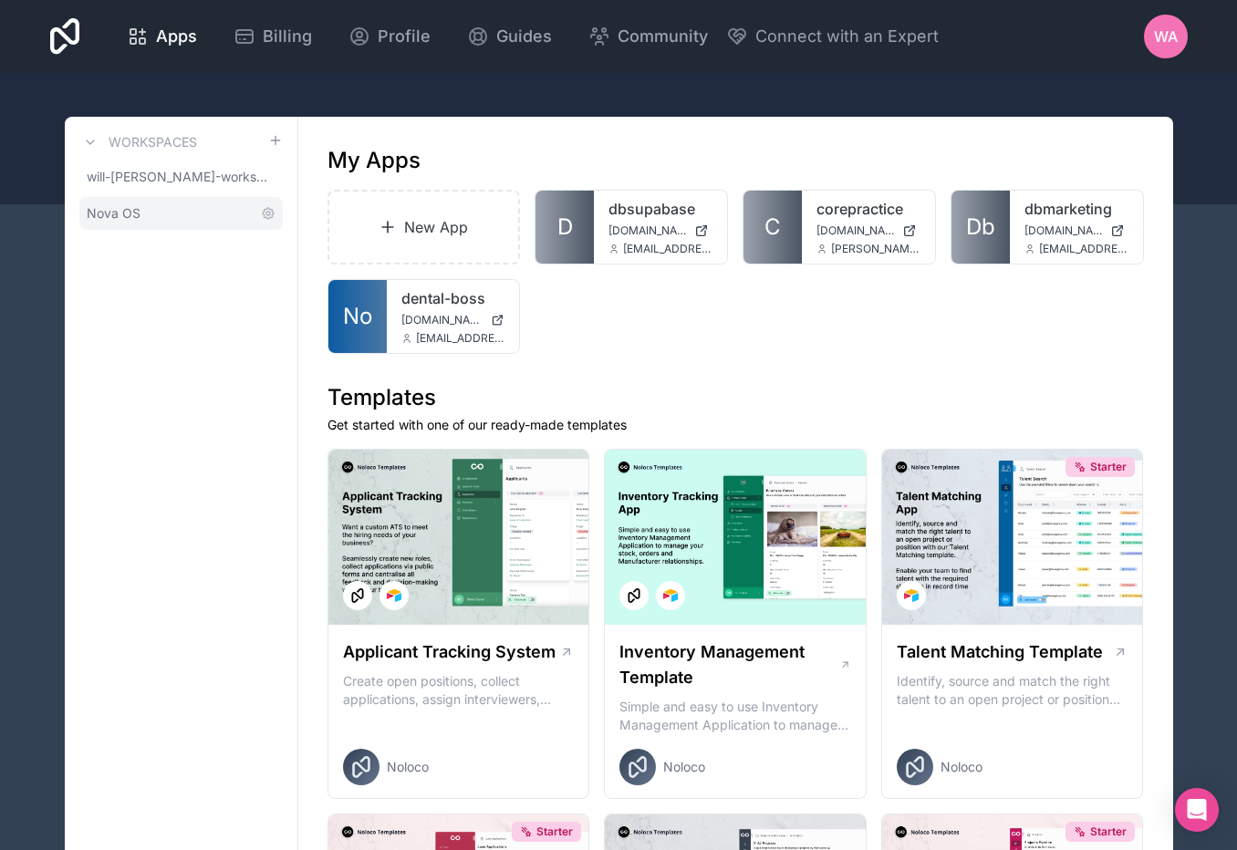 This screenshot has height=850, width=1237. What do you see at coordinates (565, 227) in the screenshot?
I see `span: D` at bounding box center [565, 227].